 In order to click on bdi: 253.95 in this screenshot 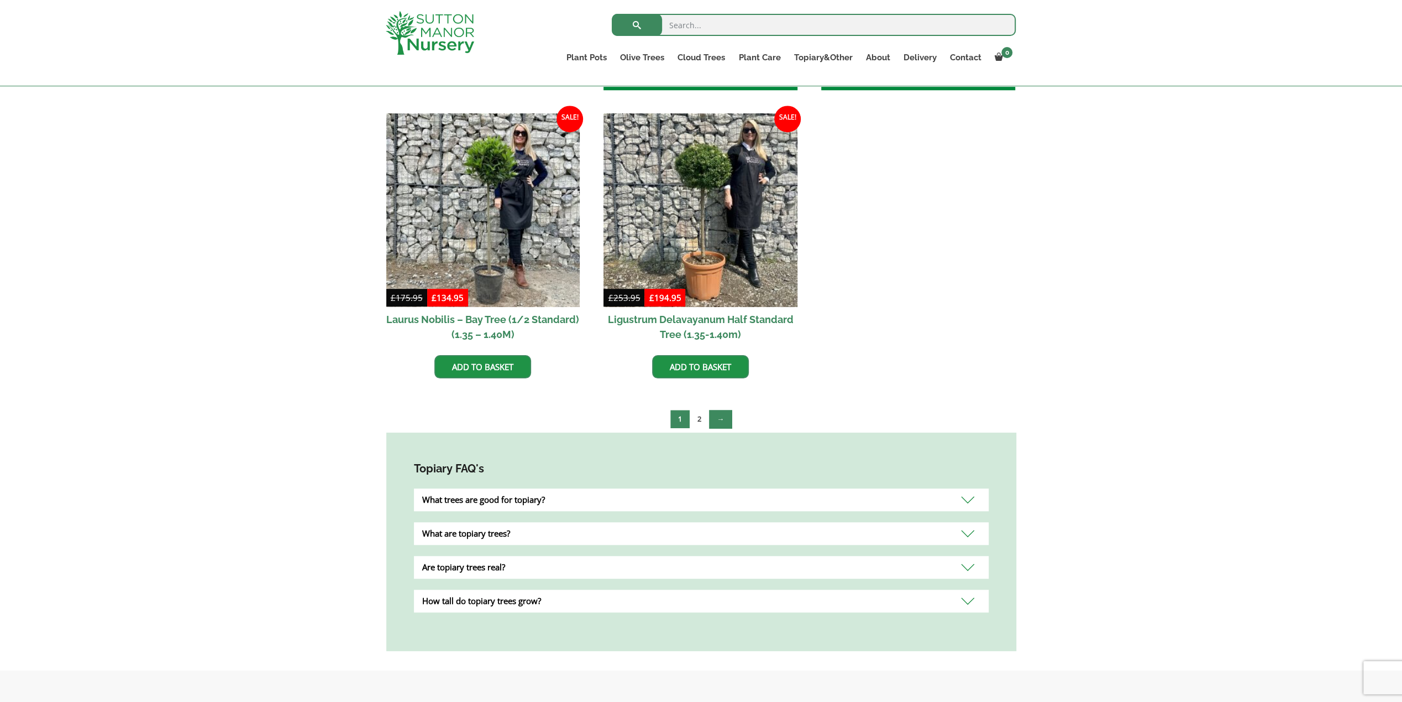, I will do `click(624, 297)`.